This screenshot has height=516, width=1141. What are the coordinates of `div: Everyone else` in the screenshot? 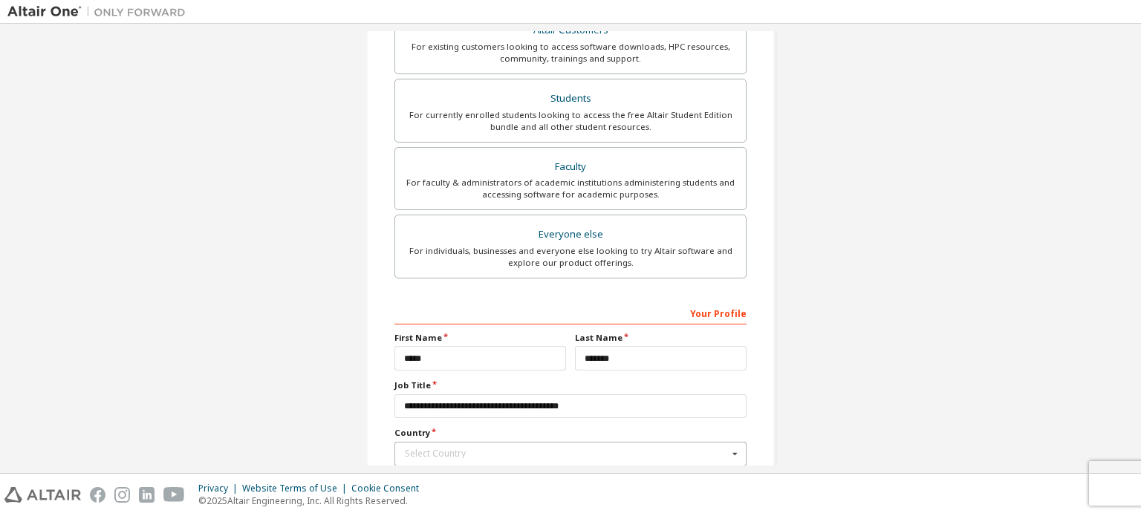 It's located at (570, 235).